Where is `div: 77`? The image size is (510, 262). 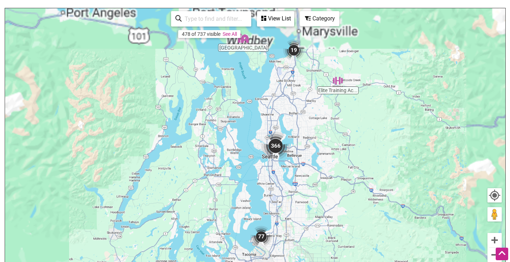
div: 77 is located at coordinates (261, 236).